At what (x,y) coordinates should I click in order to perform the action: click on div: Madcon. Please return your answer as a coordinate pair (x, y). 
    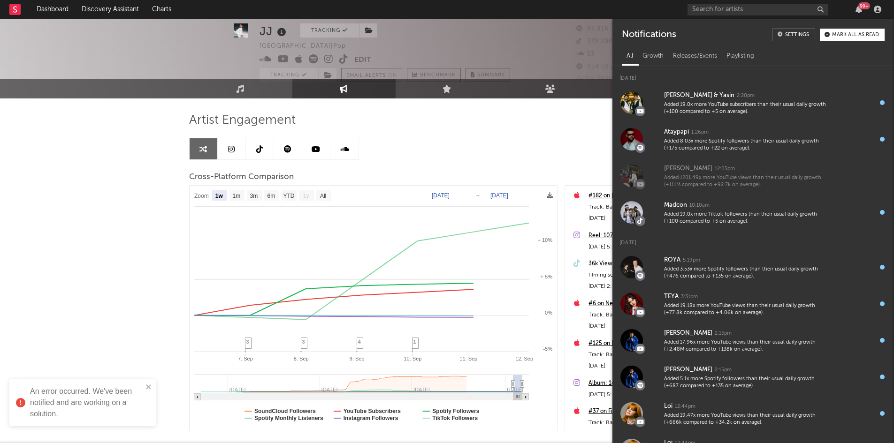
    Looking at the image, I should click on (675, 205).